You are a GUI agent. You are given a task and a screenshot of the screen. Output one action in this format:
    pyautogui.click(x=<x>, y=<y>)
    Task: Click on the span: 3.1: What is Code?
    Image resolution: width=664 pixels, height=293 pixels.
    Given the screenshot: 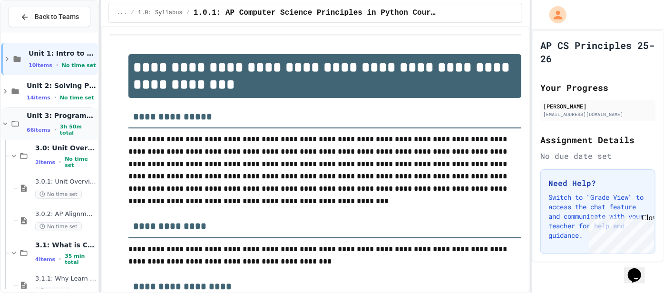 What is the action you would take?
    pyautogui.click(x=66, y=245)
    